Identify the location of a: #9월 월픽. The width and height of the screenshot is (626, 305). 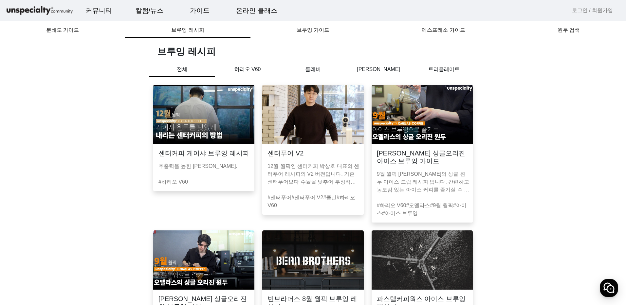
(441, 205).